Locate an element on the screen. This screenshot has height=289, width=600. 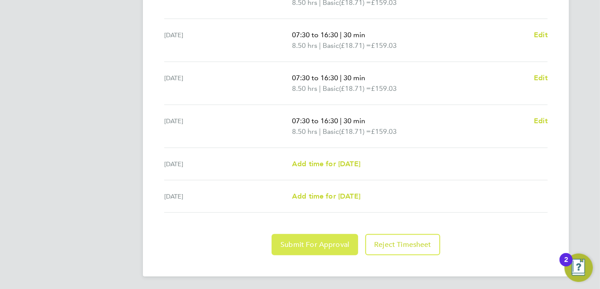
div: 2 is located at coordinates (566, 266).